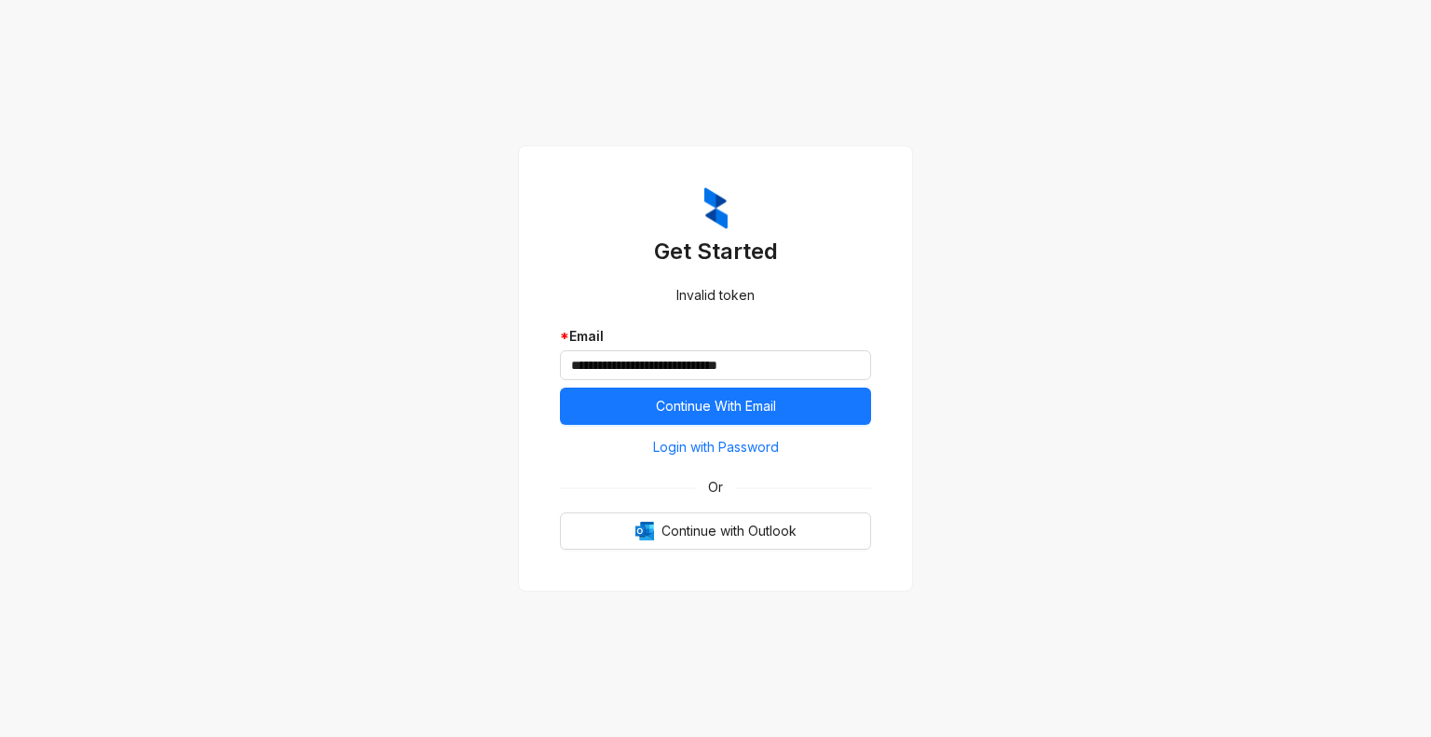 This screenshot has width=1431, height=737. Describe the element at coordinates (728, 531) in the screenshot. I see `span: Continue with Outlook` at that location.